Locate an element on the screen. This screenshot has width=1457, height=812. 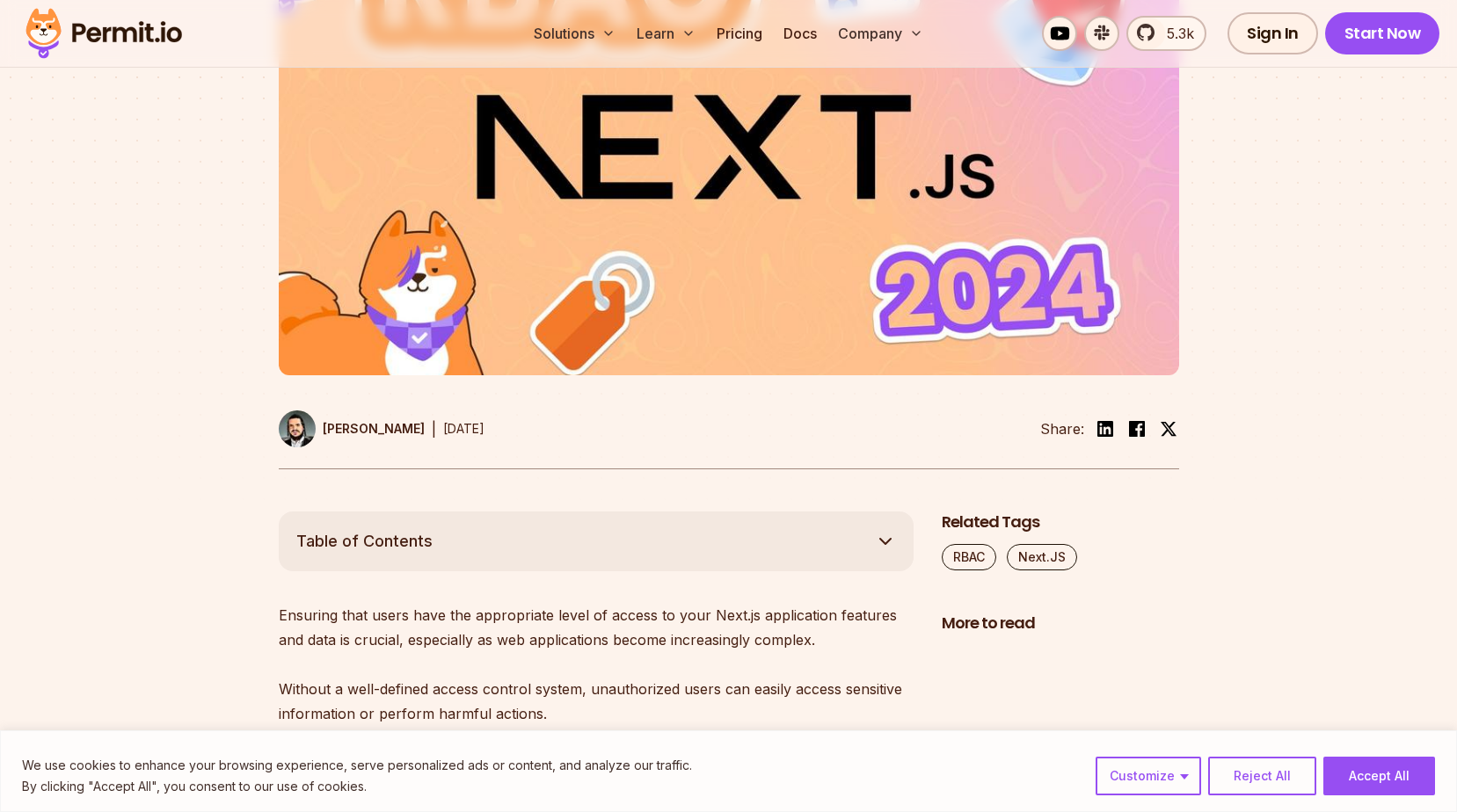
button: facebook is located at coordinates (1137, 429).